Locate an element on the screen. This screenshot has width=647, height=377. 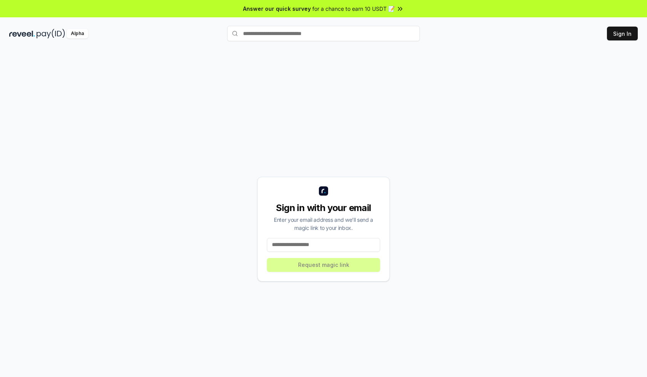
div: Sign in with your email is located at coordinates (323, 208).